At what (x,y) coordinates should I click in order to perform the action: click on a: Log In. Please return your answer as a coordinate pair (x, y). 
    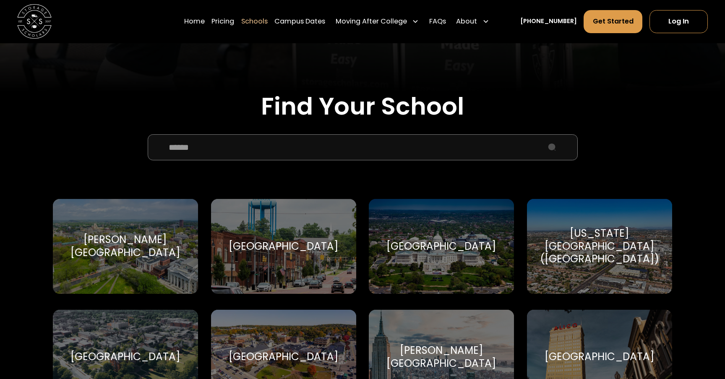
    Looking at the image, I should click on (679, 21).